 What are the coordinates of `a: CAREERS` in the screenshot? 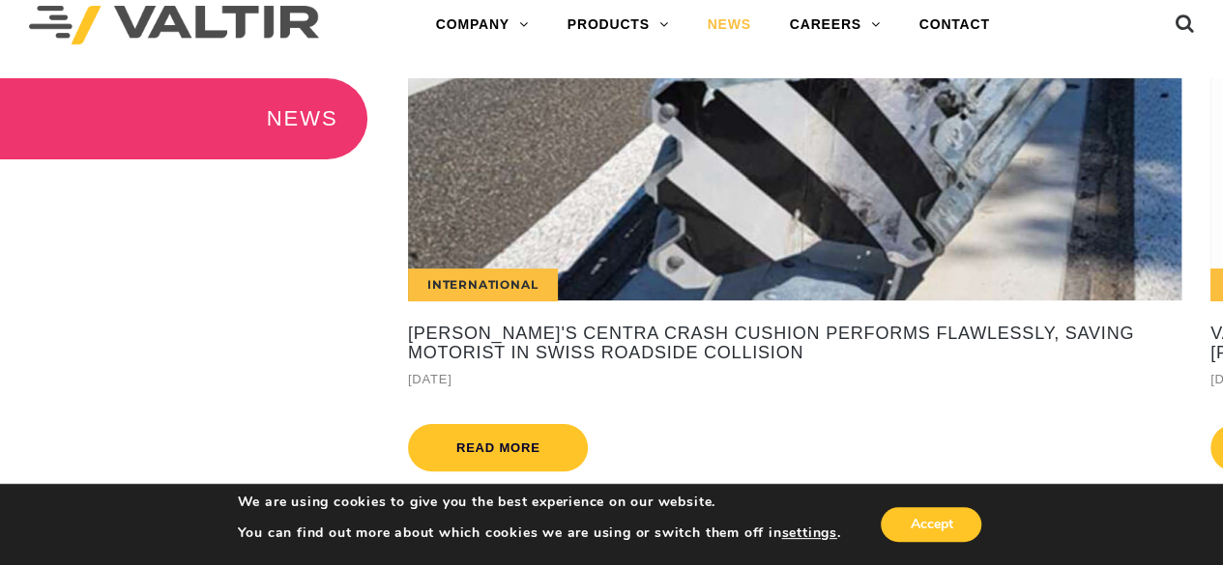 It's located at (835, 25).